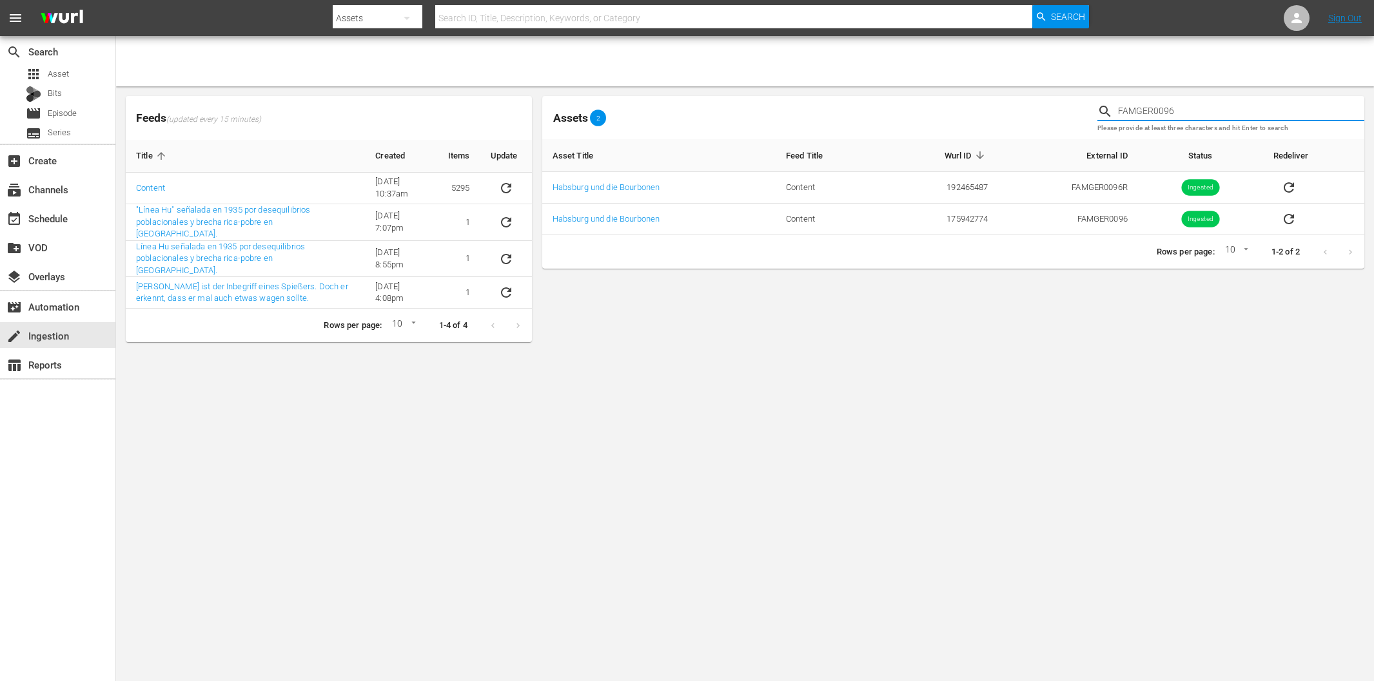 The height and width of the screenshot is (681, 1374). Describe the element at coordinates (459, 156) in the screenshot. I see `th: Items` at that location.